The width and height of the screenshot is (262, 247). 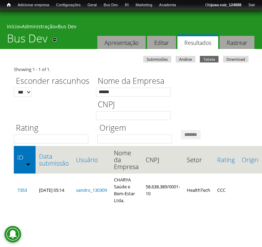 I want to click on th: Setor, so click(x=199, y=160).